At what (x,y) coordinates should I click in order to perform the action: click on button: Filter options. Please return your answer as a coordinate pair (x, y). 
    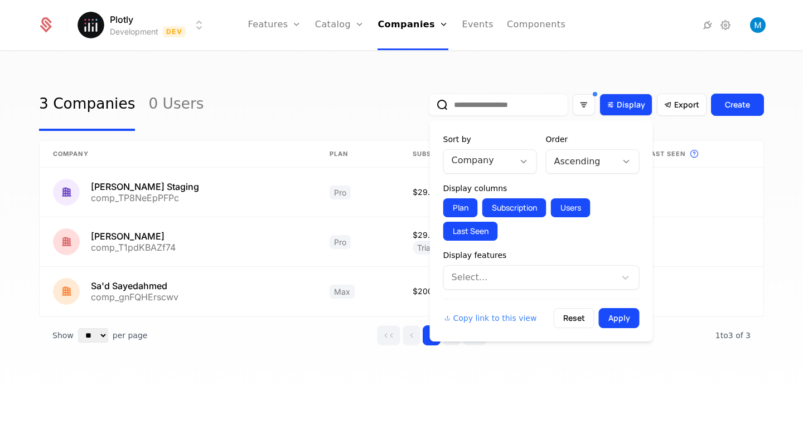
    Looking at the image, I should click on (584, 105).